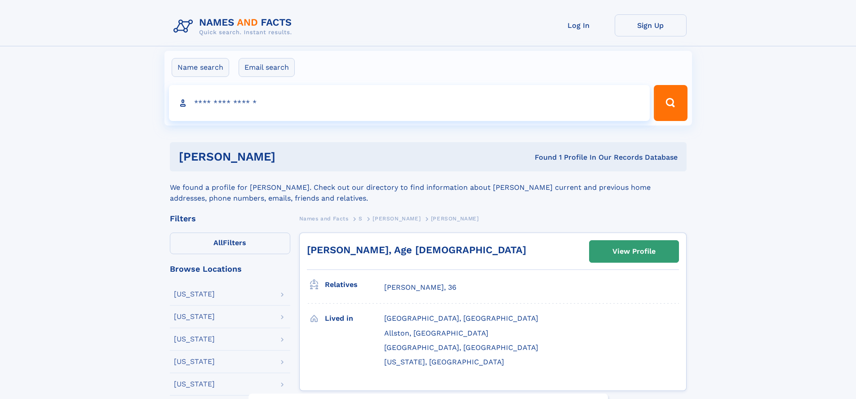 Image resolution: width=856 pixels, height=399 pixels. Describe the element at coordinates (361, 218) in the screenshot. I see `span: S` at that location.